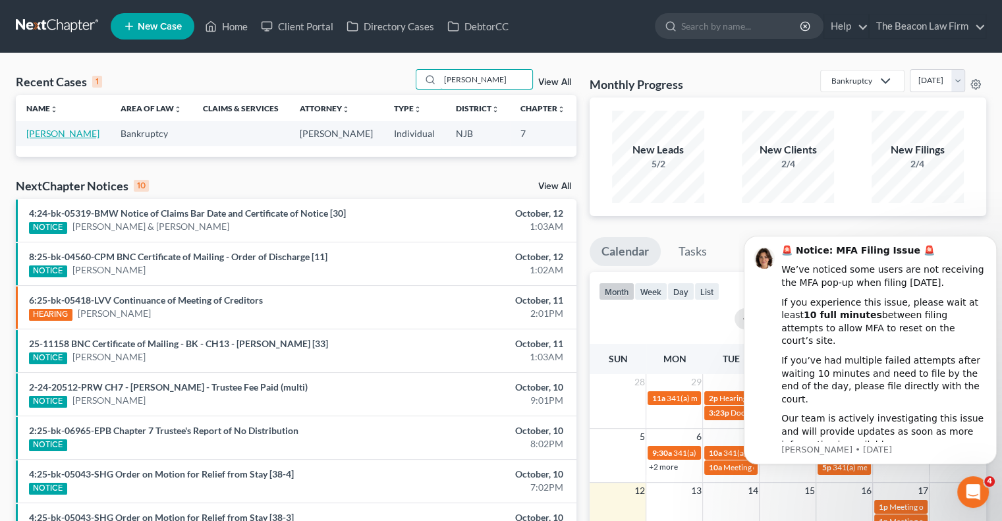 The image size is (1002, 521). I want to click on span: 12, so click(639, 491).